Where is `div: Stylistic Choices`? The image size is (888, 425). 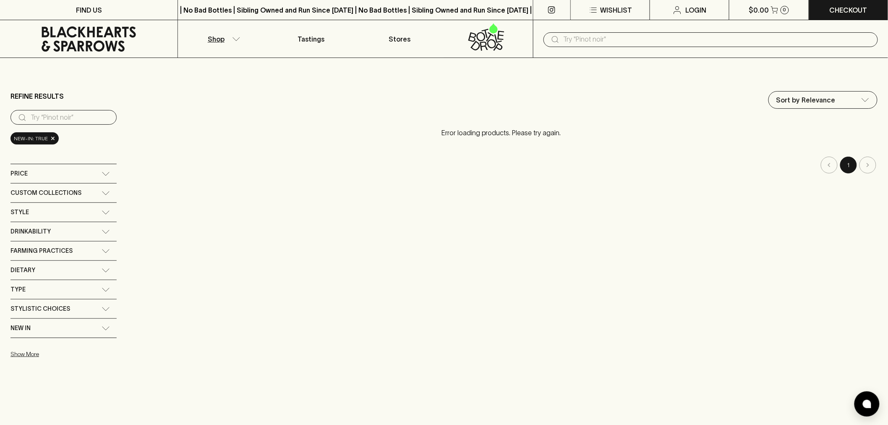 div: Stylistic Choices is located at coordinates (63, 309).